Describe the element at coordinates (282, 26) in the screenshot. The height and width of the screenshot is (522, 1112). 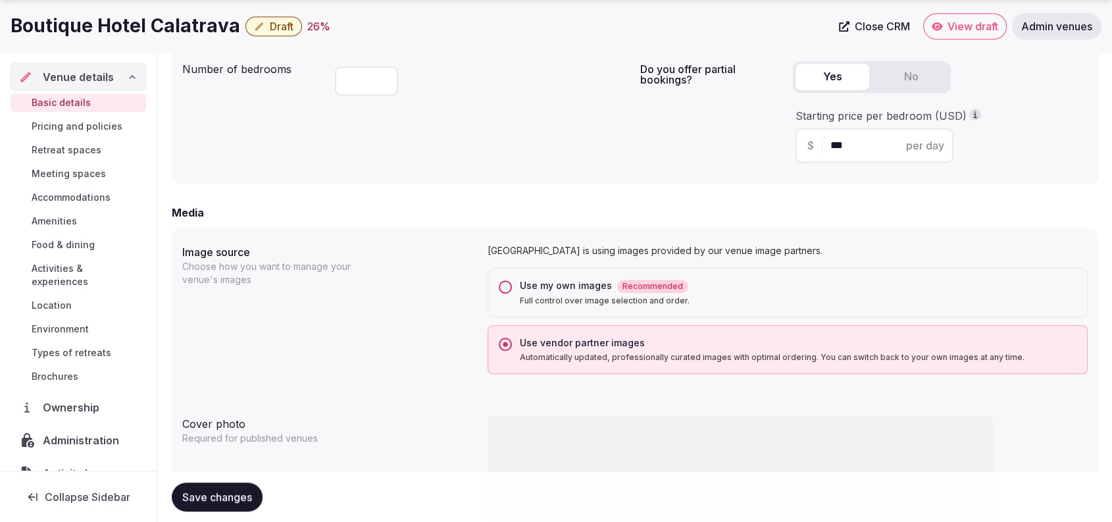
I see `span: Draft` at that location.